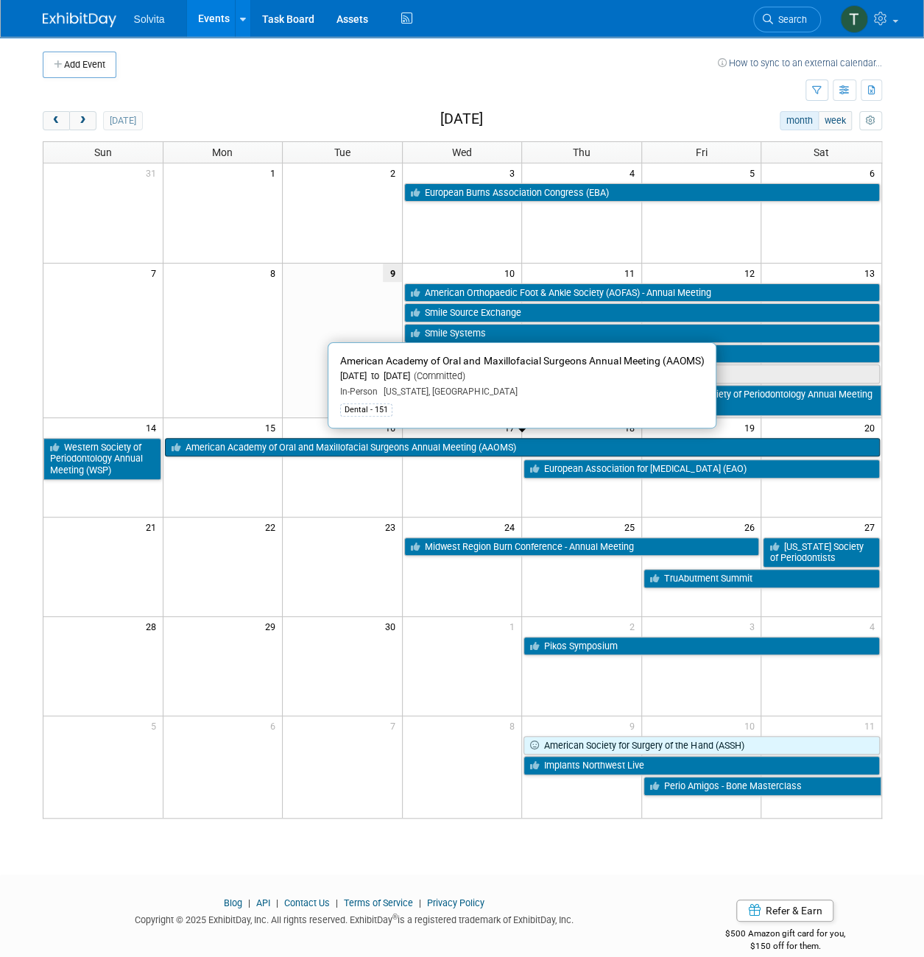  I want to click on img: ExhibitDay, so click(80, 20).